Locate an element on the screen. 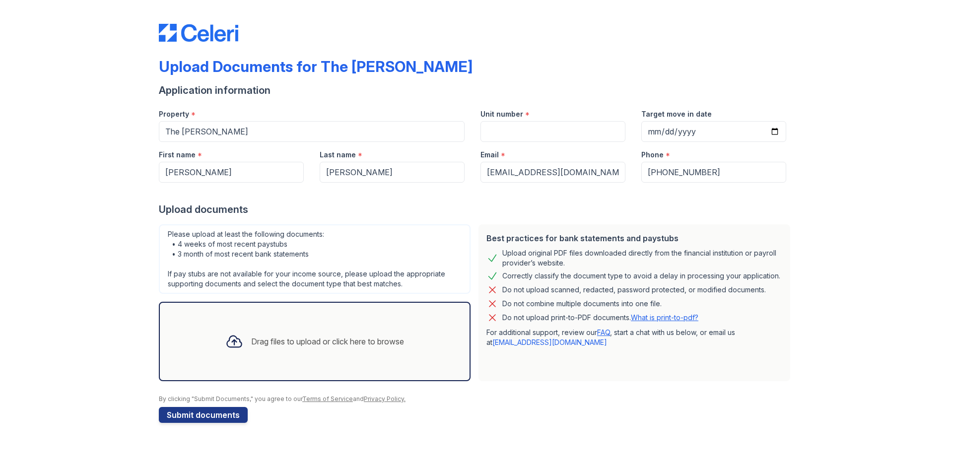 The image size is (953, 469). label: Email is located at coordinates (489, 155).